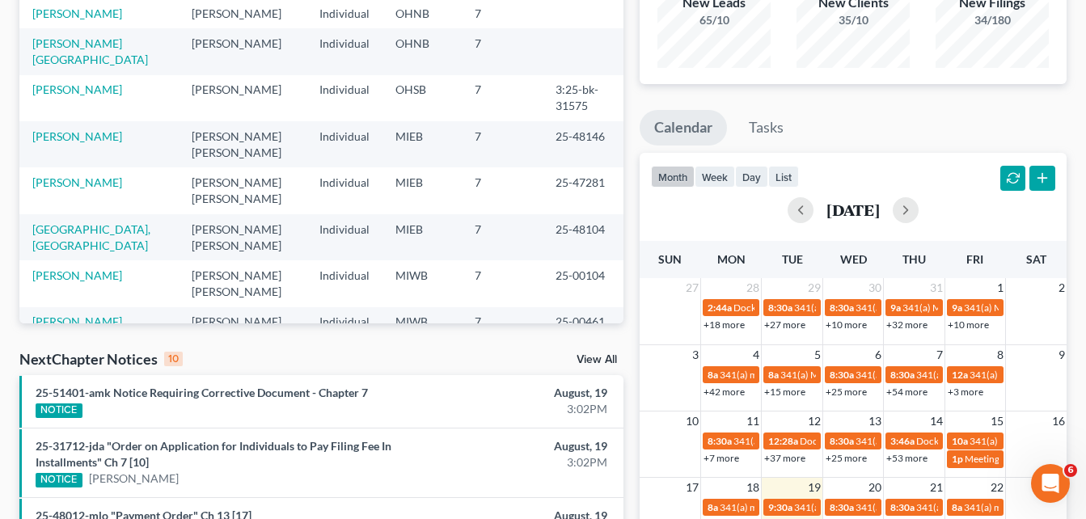  I want to click on td: 25-47281, so click(583, 190).